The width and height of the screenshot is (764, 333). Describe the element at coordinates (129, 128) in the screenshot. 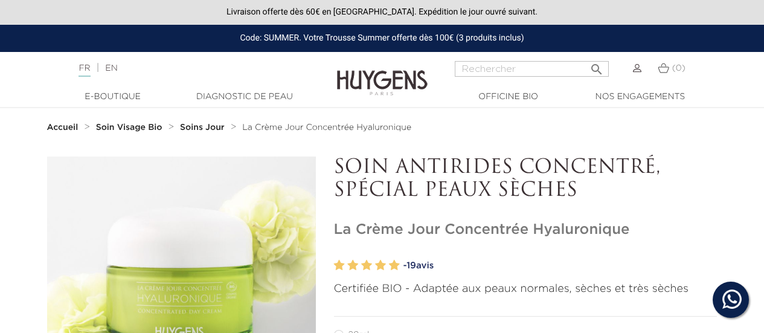

I see `strong: Soin Visage Bio` at that location.